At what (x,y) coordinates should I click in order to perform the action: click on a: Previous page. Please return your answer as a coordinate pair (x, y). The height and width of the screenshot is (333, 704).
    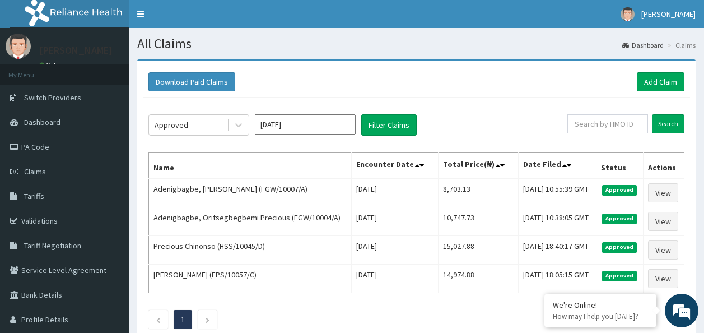
    Looking at the image, I should click on (158, 319).